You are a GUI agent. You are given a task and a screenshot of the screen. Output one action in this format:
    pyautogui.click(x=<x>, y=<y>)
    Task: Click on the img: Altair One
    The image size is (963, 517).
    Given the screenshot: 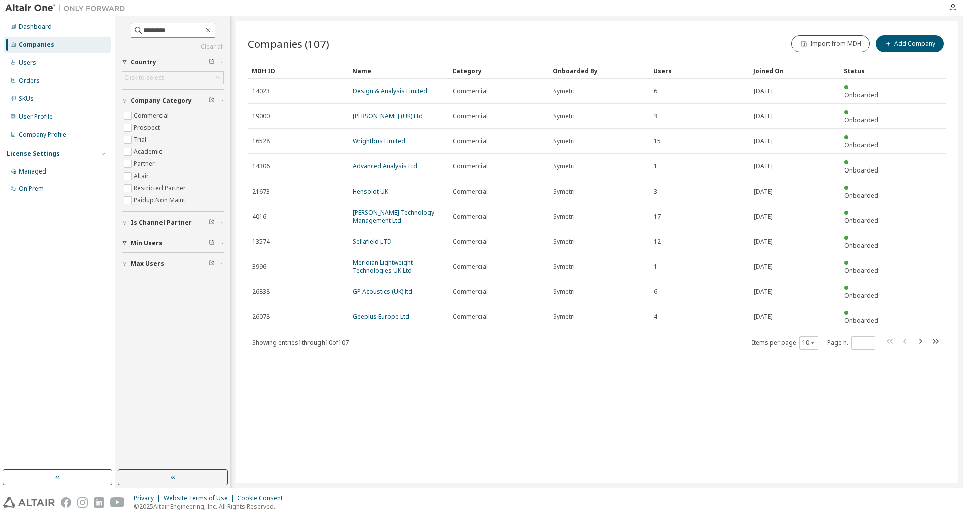 What is the action you would take?
    pyautogui.click(x=68, y=8)
    